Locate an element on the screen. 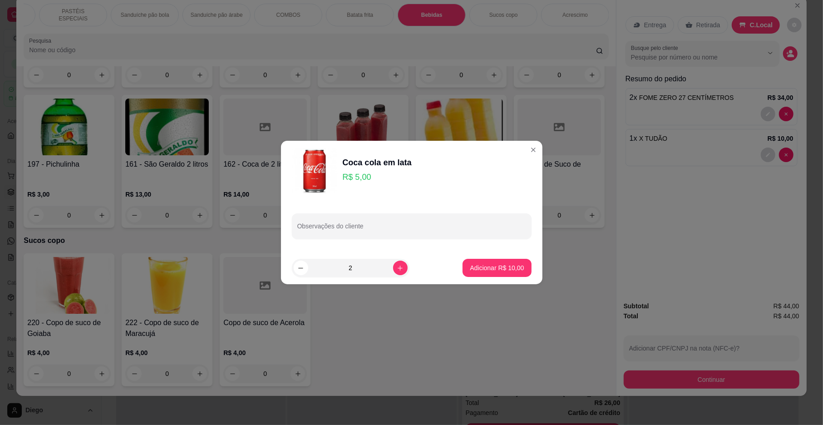  button: Adicionar R$ 10,00 is located at coordinates (497, 268).